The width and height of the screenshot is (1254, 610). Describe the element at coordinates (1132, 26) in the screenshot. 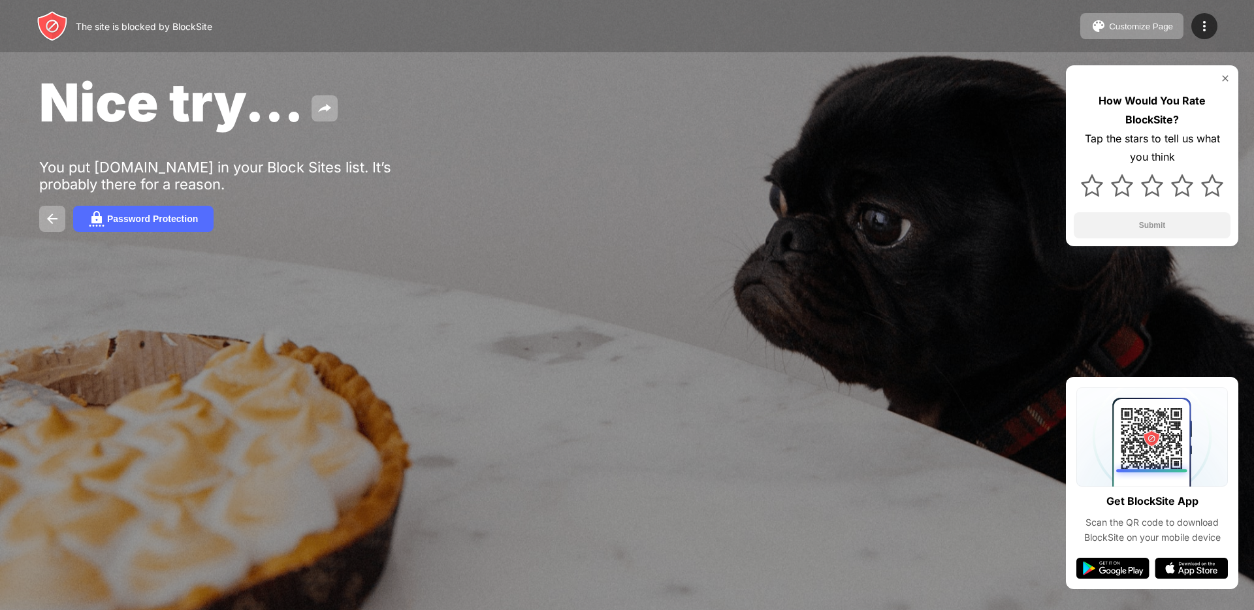

I see `button: Customize Page` at that location.